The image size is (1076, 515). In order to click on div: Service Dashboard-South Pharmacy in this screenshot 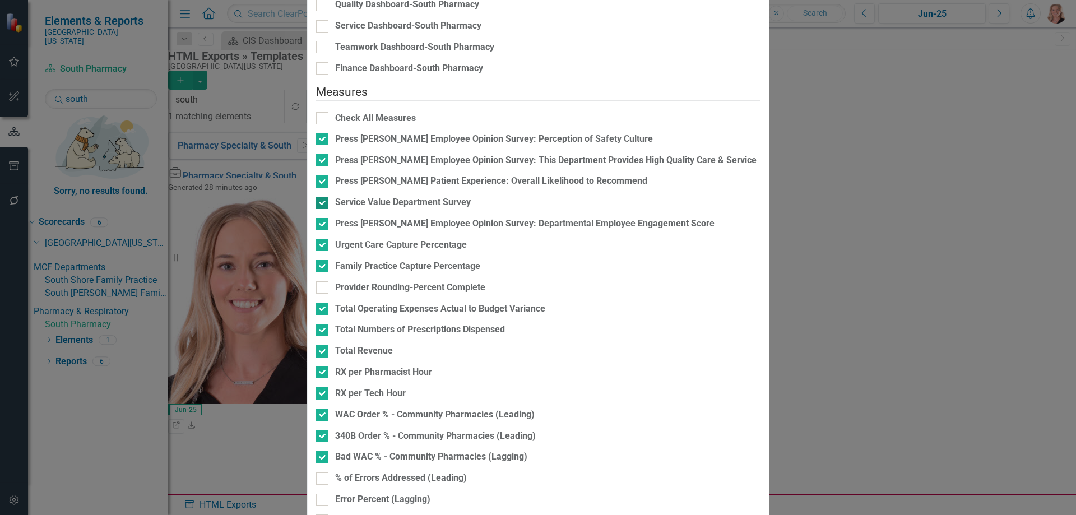, I will do `click(408, 26)`.